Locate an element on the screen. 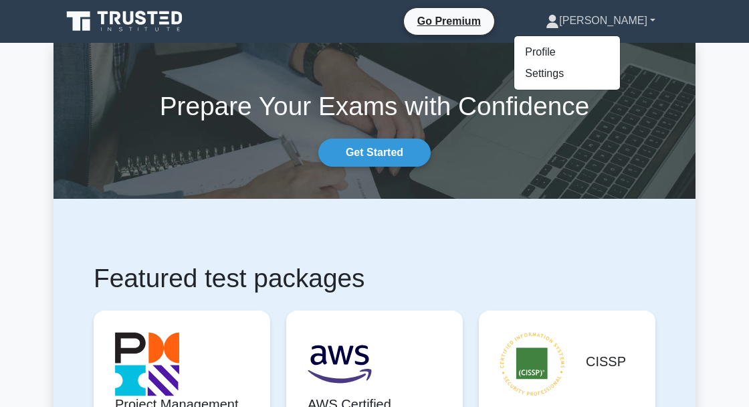 The width and height of the screenshot is (749, 407). a: Get Started is located at coordinates (375, 153).